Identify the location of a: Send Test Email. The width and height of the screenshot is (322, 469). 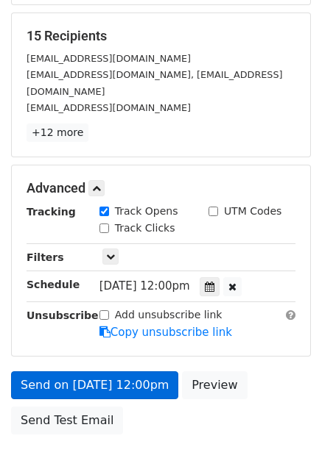
(67, 421).